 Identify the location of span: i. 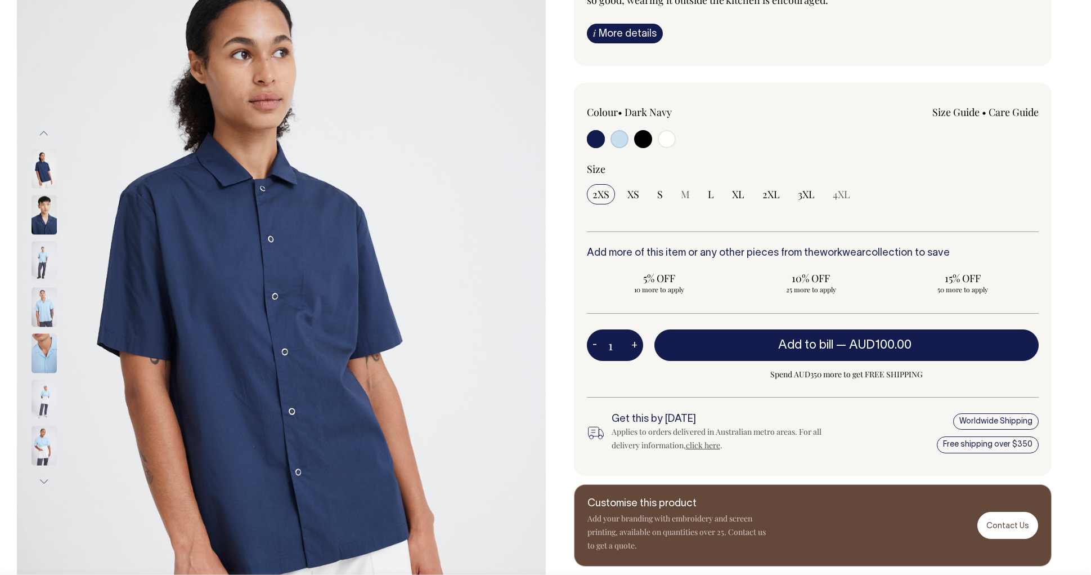
(594, 33).